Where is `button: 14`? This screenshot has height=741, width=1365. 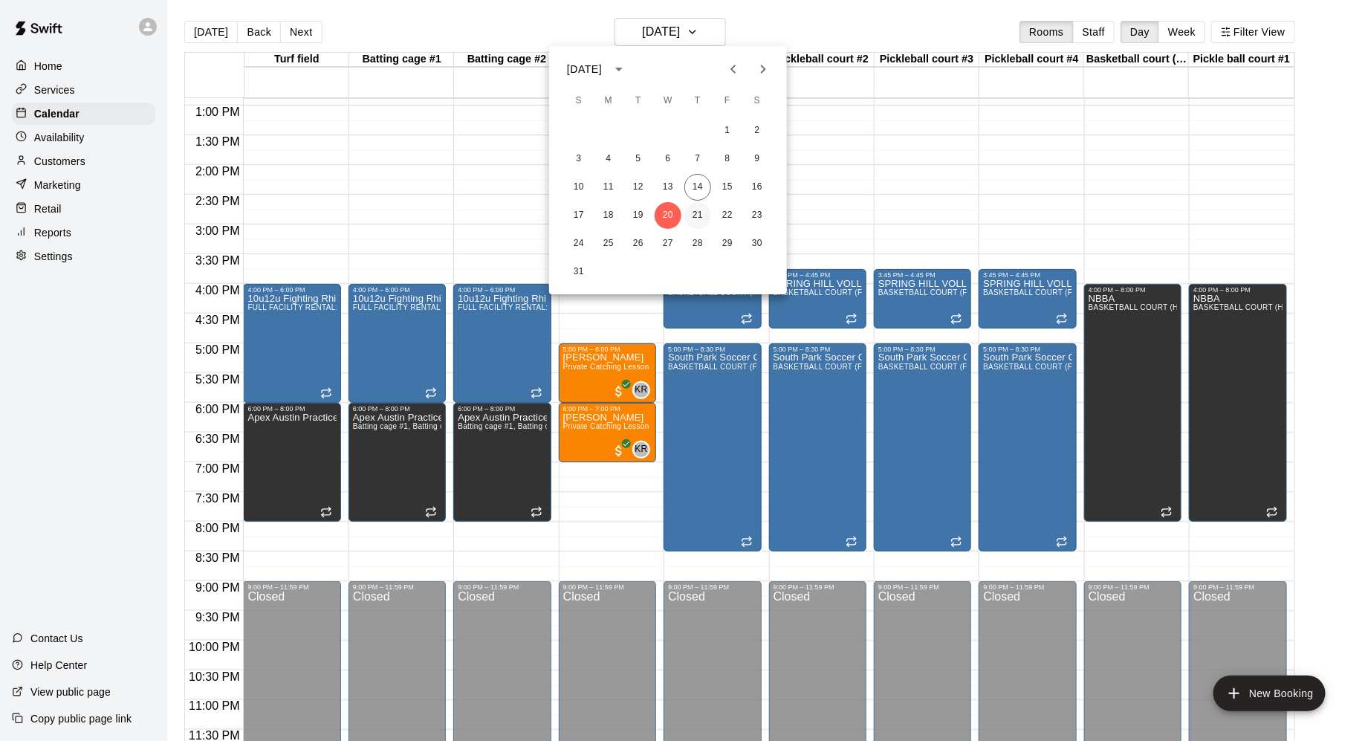 button: 14 is located at coordinates (698, 187).